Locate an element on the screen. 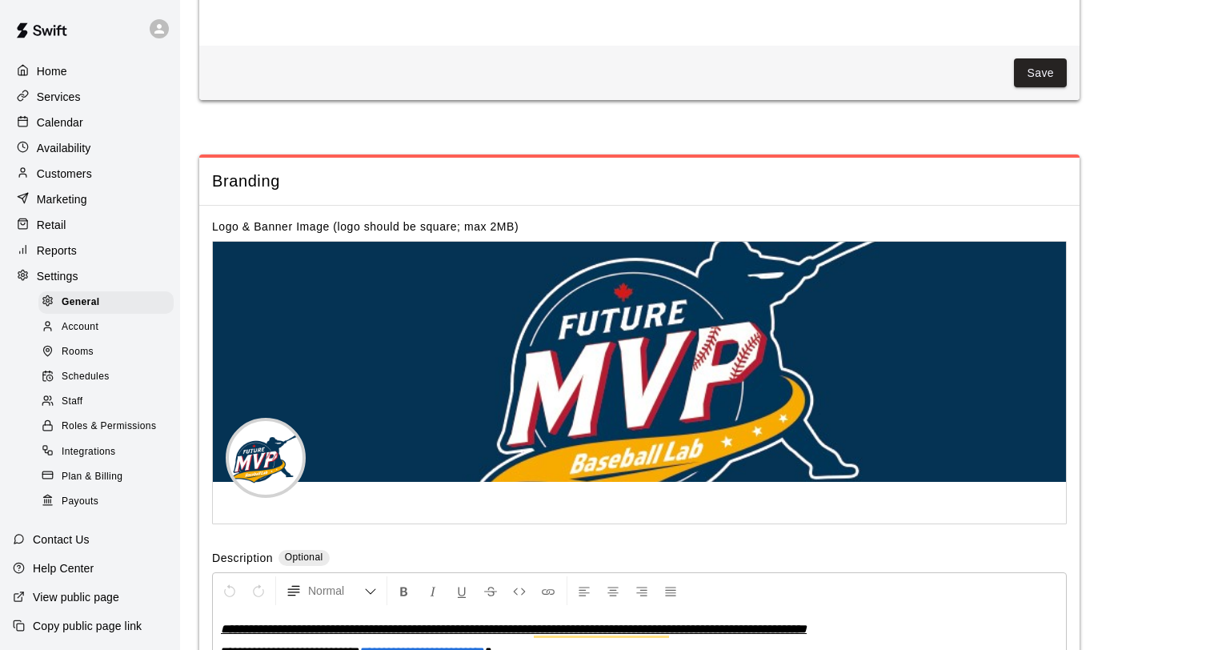  span: Staff is located at coordinates (72, 402).